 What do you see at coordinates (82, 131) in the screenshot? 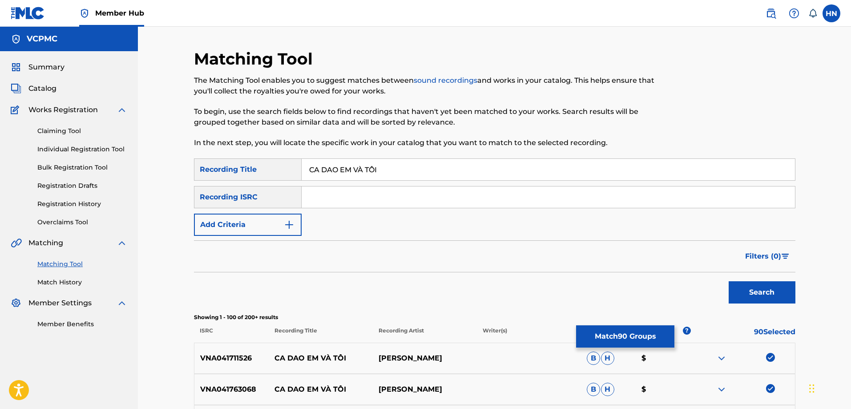
I see `a: Claiming Tool` at bounding box center [82, 131].